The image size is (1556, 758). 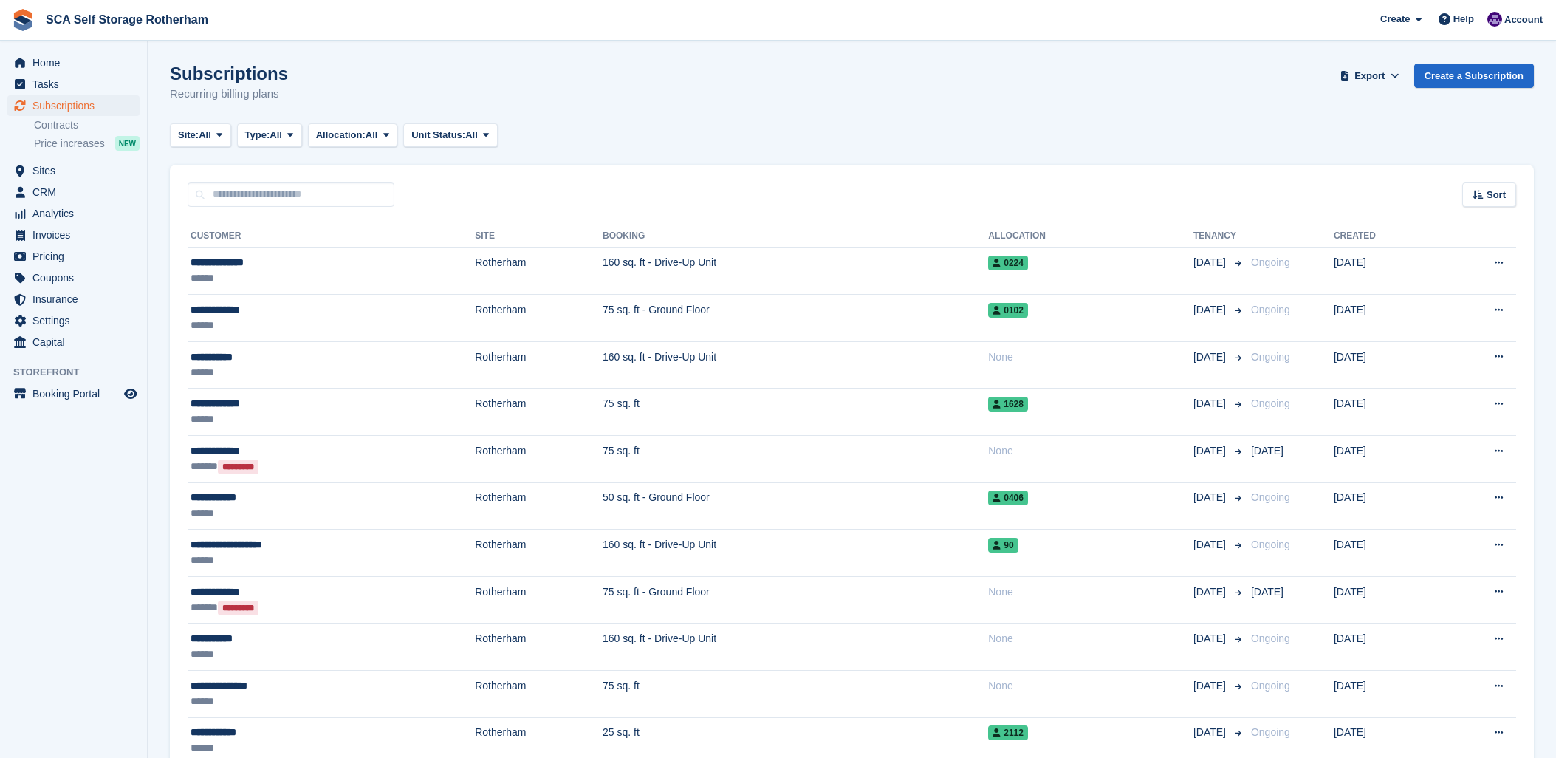 What do you see at coordinates (1370, 75) in the screenshot?
I see `button: Export` at bounding box center [1370, 75].